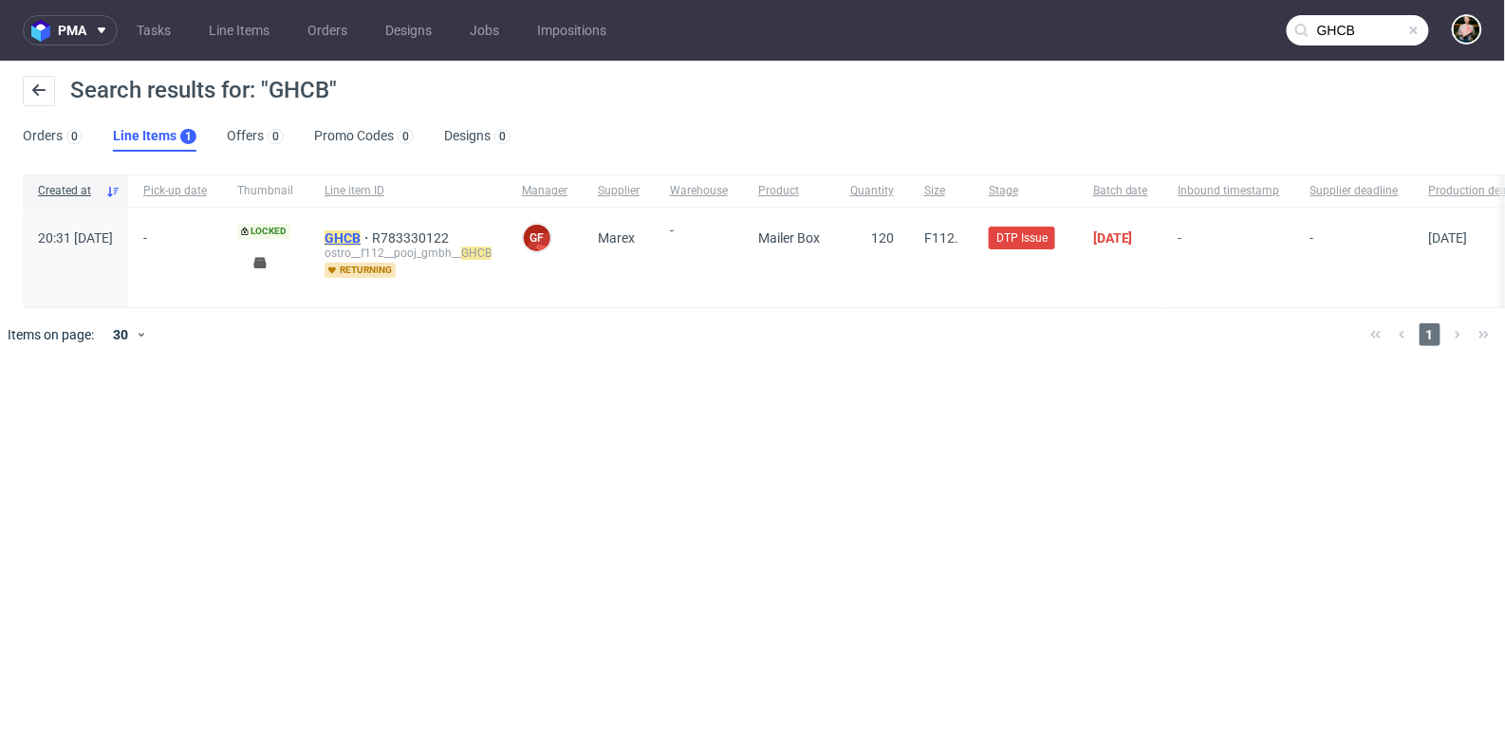 The width and height of the screenshot is (1505, 730). What do you see at coordinates (882, 238) in the screenshot?
I see `span: 120` at bounding box center [882, 238].